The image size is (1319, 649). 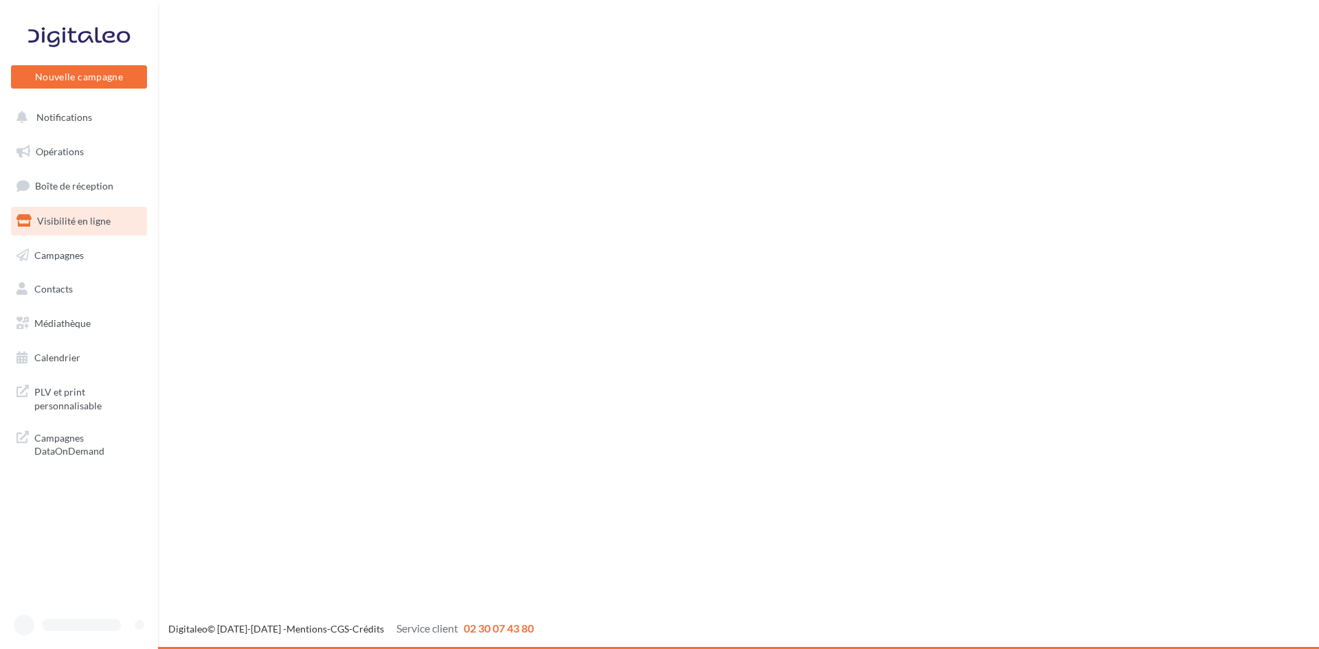 I want to click on span: Opérations, so click(x=60, y=151).